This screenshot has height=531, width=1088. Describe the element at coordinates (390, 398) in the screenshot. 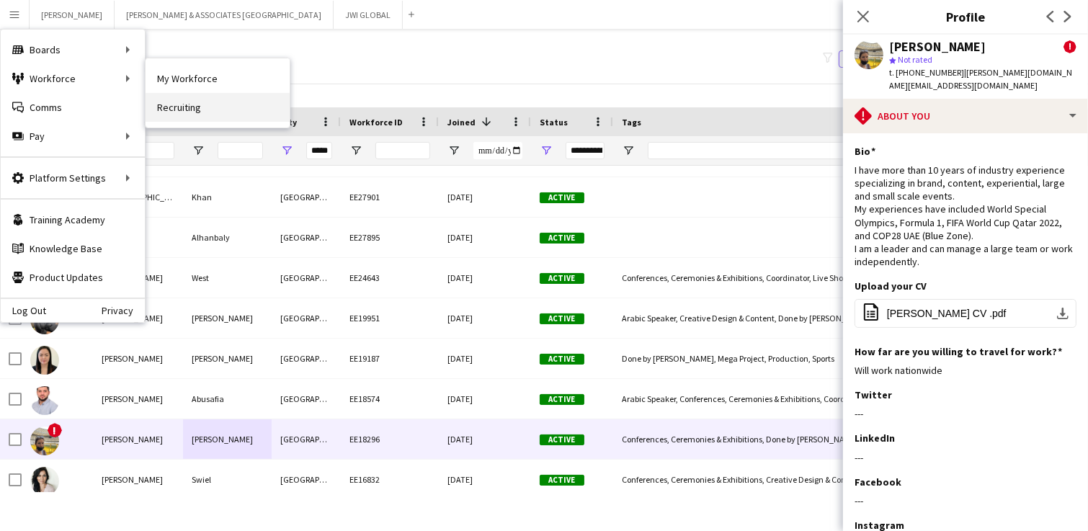

I see `div: EE18574` at that location.